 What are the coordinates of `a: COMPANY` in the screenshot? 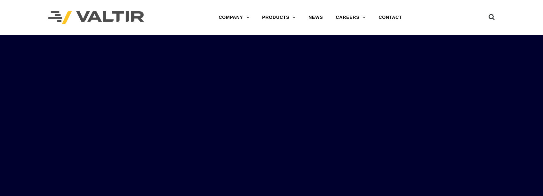 It's located at (234, 18).